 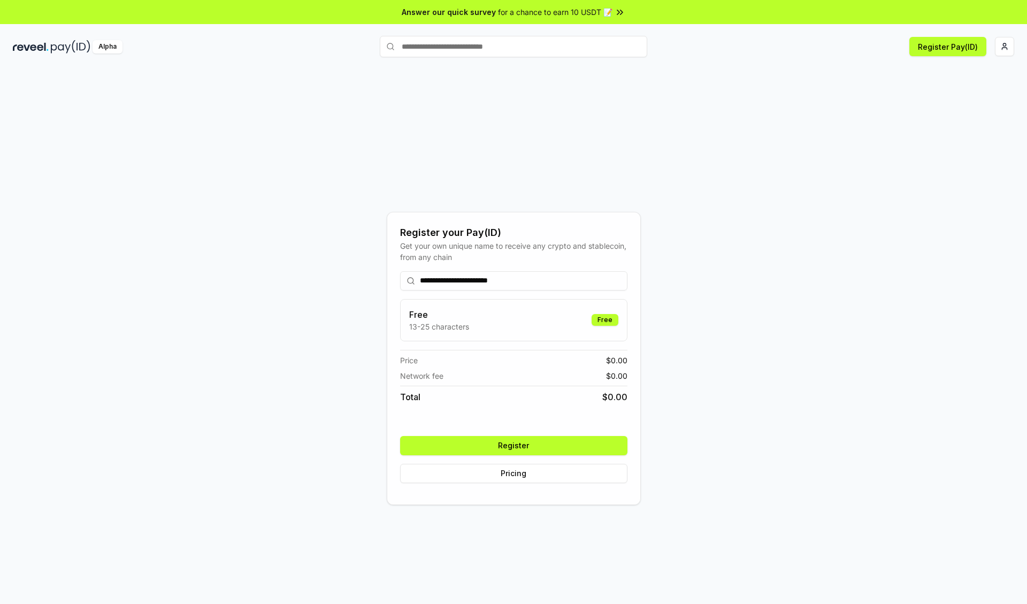 I want to click on span: Price, so click(x=409, y=360).